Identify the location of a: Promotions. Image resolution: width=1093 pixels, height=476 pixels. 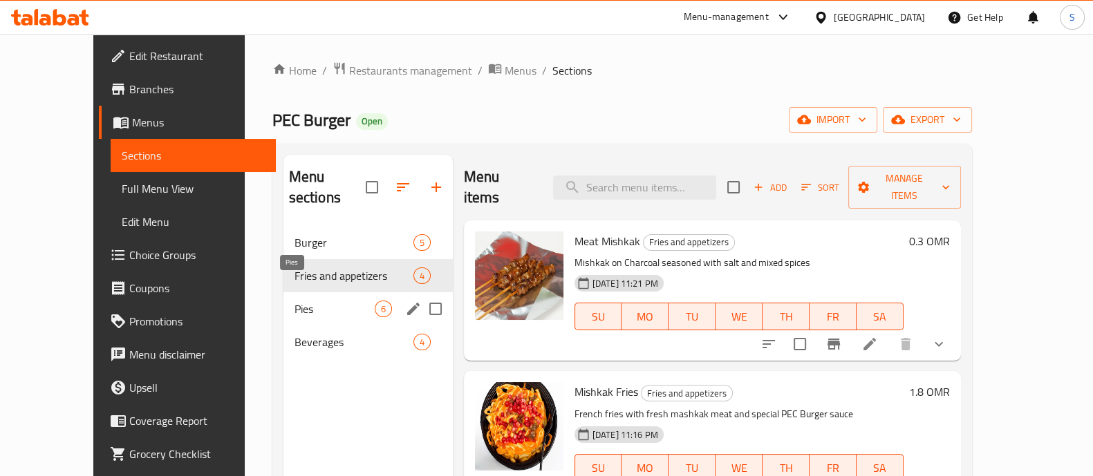
(187, 321).